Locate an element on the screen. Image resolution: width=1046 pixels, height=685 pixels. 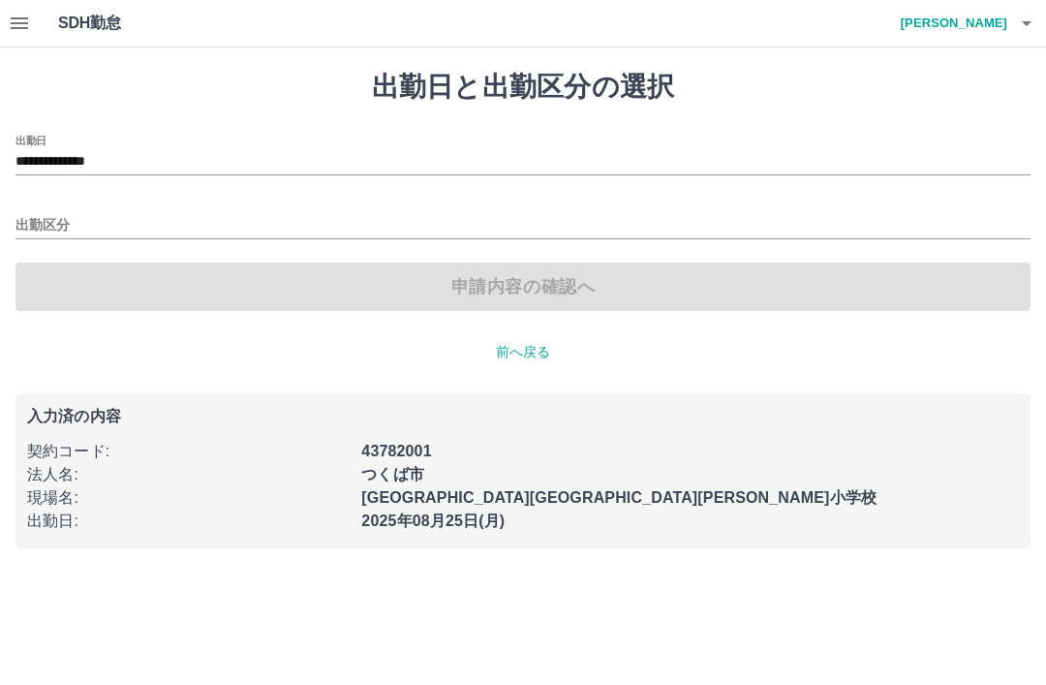
p: 現場名 : is located at coordinates (188, 498).